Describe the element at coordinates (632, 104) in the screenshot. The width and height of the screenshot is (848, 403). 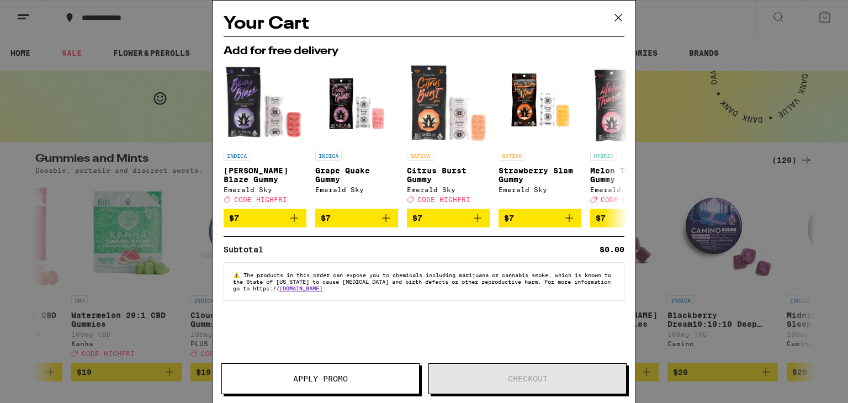
I see `img: Emerald Sky - Melon Thunder Gummy` at that location.